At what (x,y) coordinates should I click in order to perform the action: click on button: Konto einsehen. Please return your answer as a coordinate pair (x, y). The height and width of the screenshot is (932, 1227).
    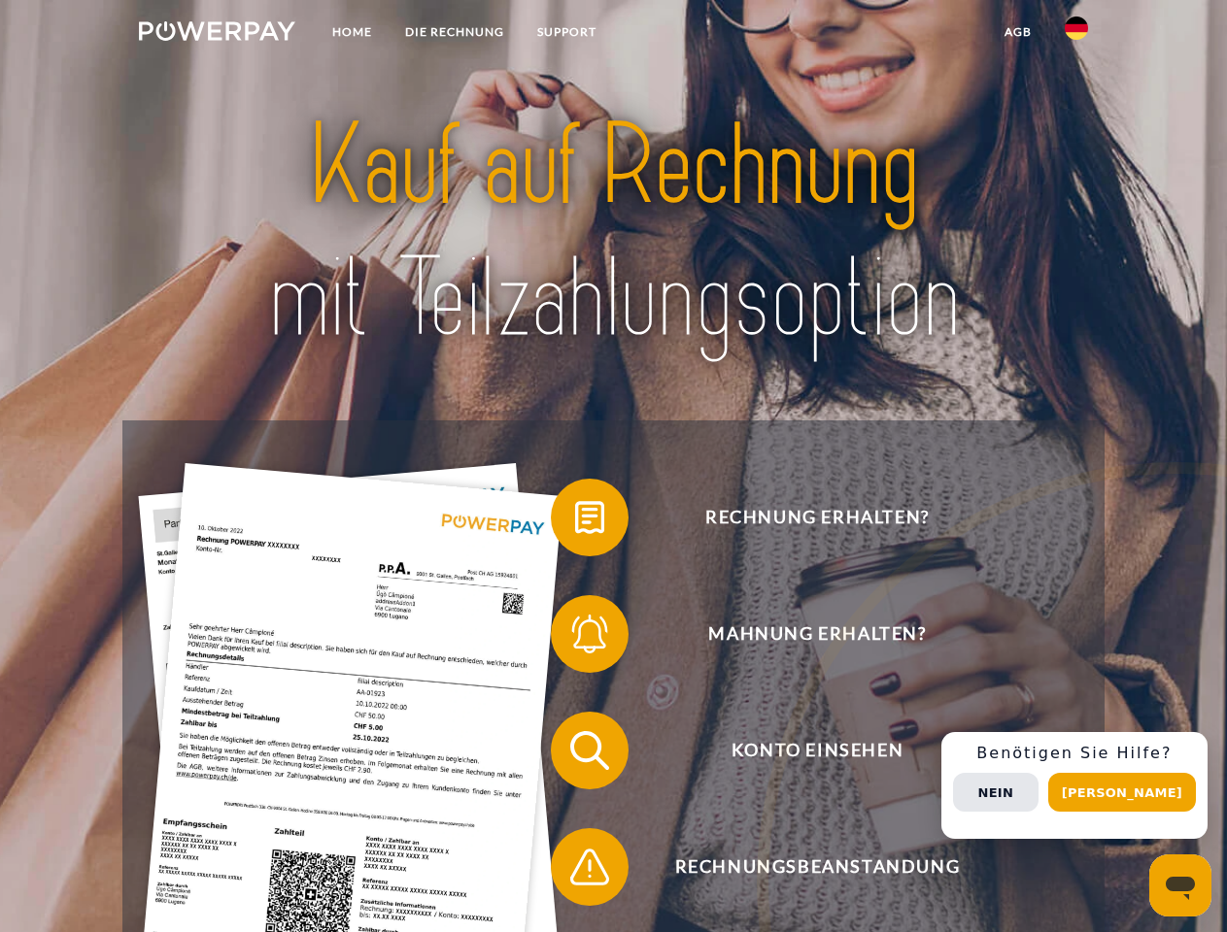
    Looking at the image, I should click on (803, 751).